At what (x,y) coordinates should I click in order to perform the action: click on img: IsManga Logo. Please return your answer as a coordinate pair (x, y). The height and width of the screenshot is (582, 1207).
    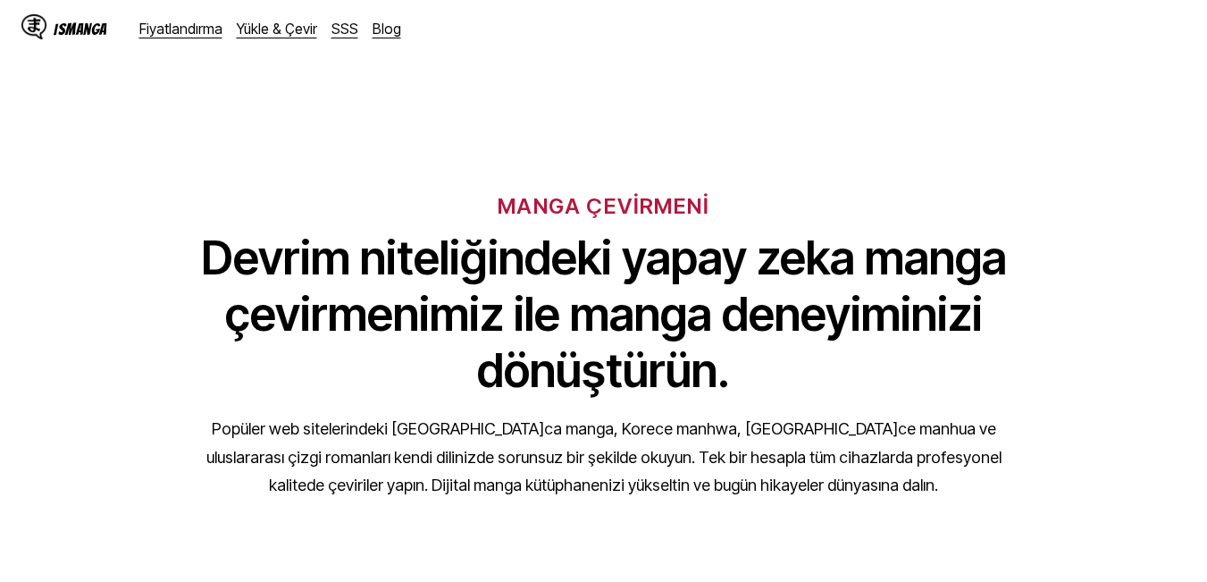
    Looking at the image, I should click on (34, 27).